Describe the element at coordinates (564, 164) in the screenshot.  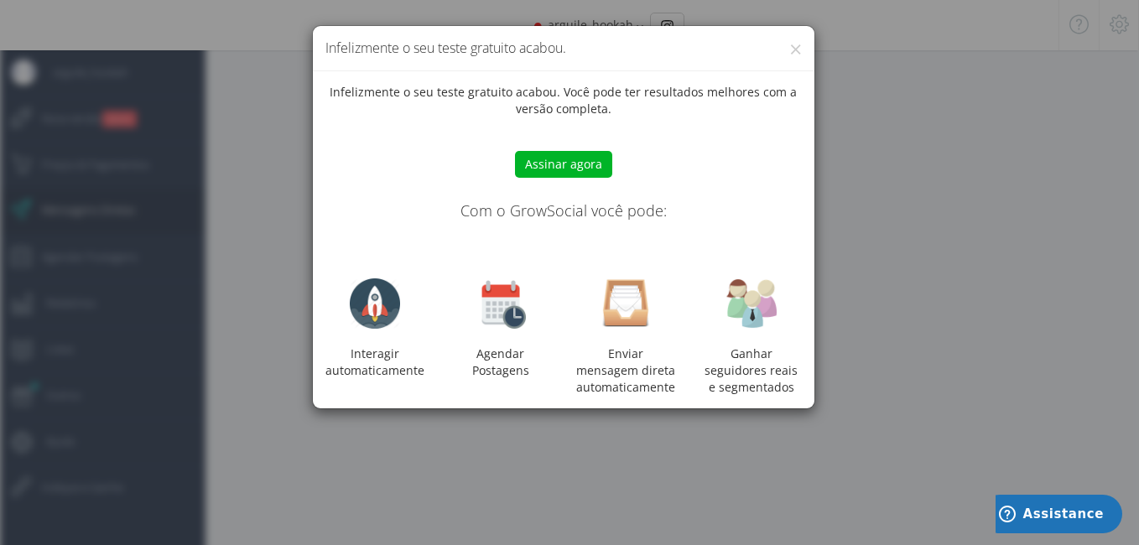
I see `button: Assinar agora` at that location.